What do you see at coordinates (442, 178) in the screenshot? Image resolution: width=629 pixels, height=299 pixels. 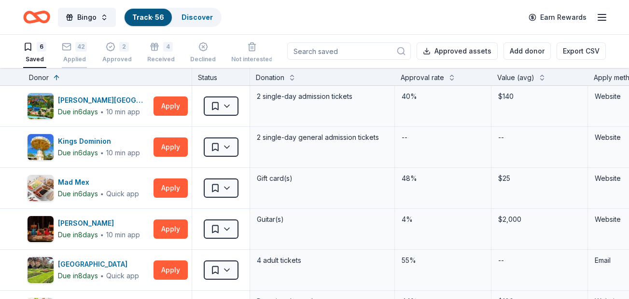 I see `div: 48%` at bounding box center [442, 178].